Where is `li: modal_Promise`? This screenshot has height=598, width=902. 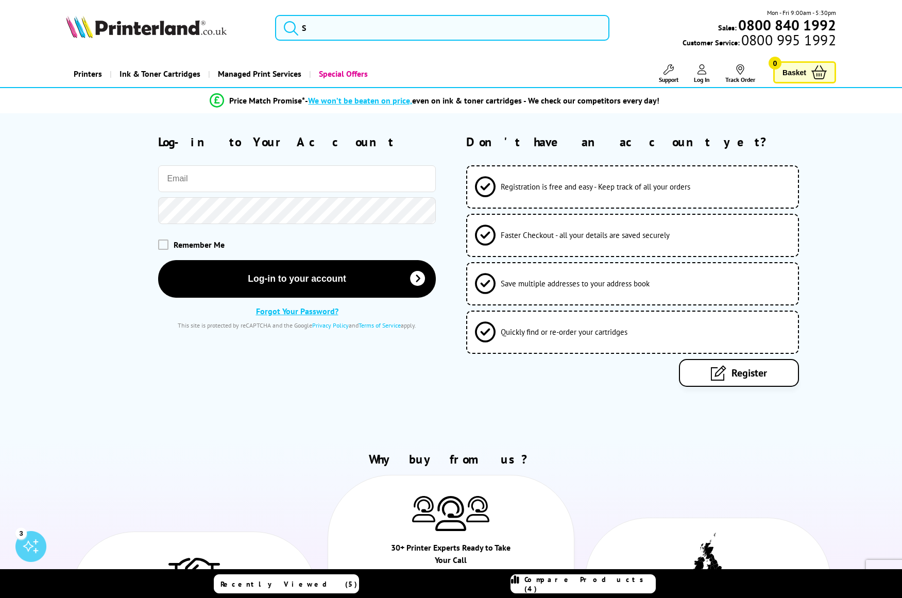 li: modal_Promise is located at coordinates (435, 100).